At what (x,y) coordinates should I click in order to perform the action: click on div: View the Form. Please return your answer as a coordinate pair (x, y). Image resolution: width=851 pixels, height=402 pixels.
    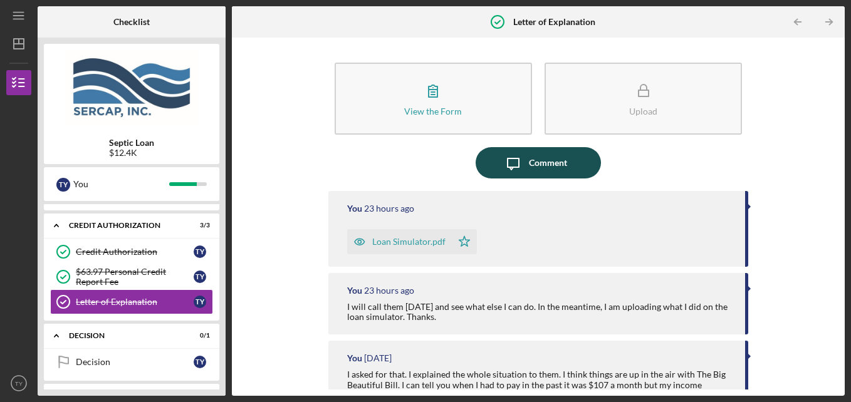
    Looking at the image, I should click on (433, 111).